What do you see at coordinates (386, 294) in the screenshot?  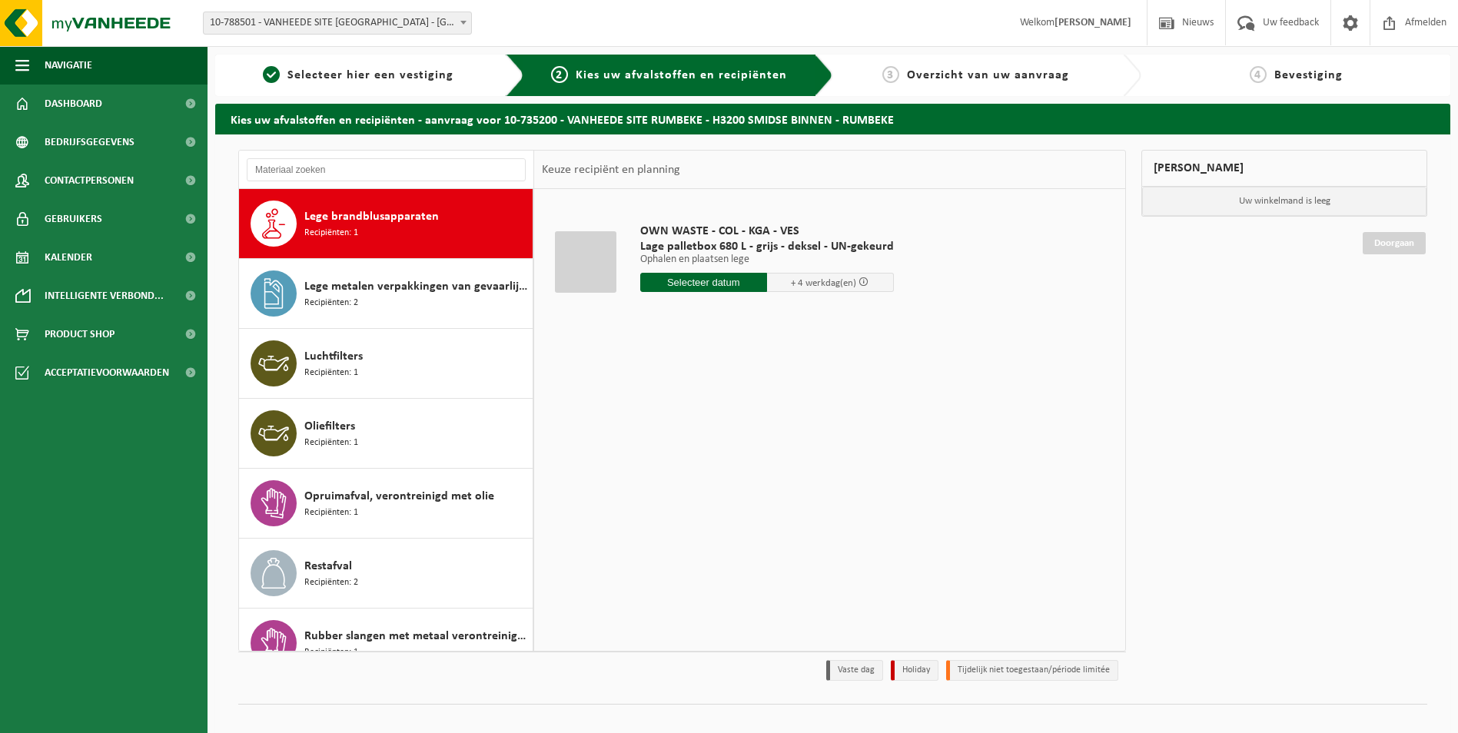 I see `button: Lege metalen verpakkingen van gevaarlijke stoffen Recipiënten: 2` at bounding box center [386, 294].